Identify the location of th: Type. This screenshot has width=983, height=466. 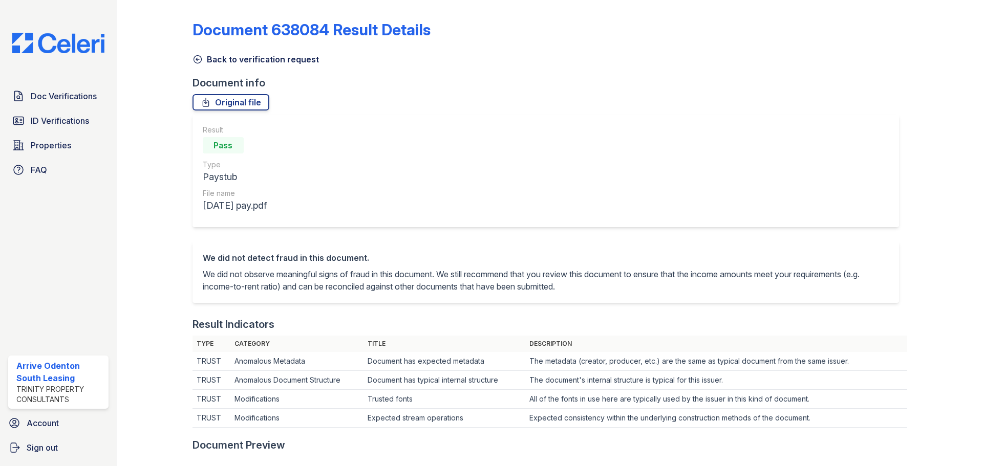
(211, 344).